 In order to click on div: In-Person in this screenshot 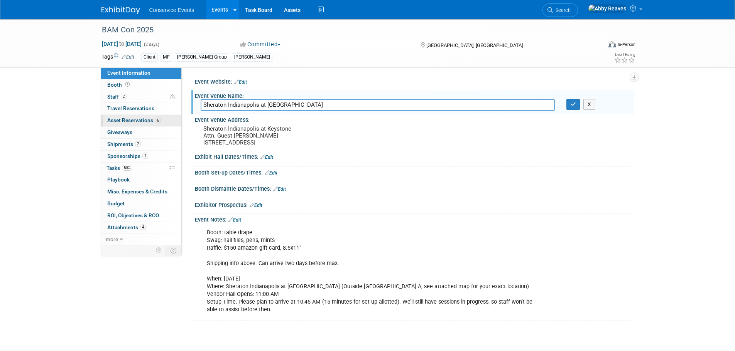, I will do `click(626, 44)`.